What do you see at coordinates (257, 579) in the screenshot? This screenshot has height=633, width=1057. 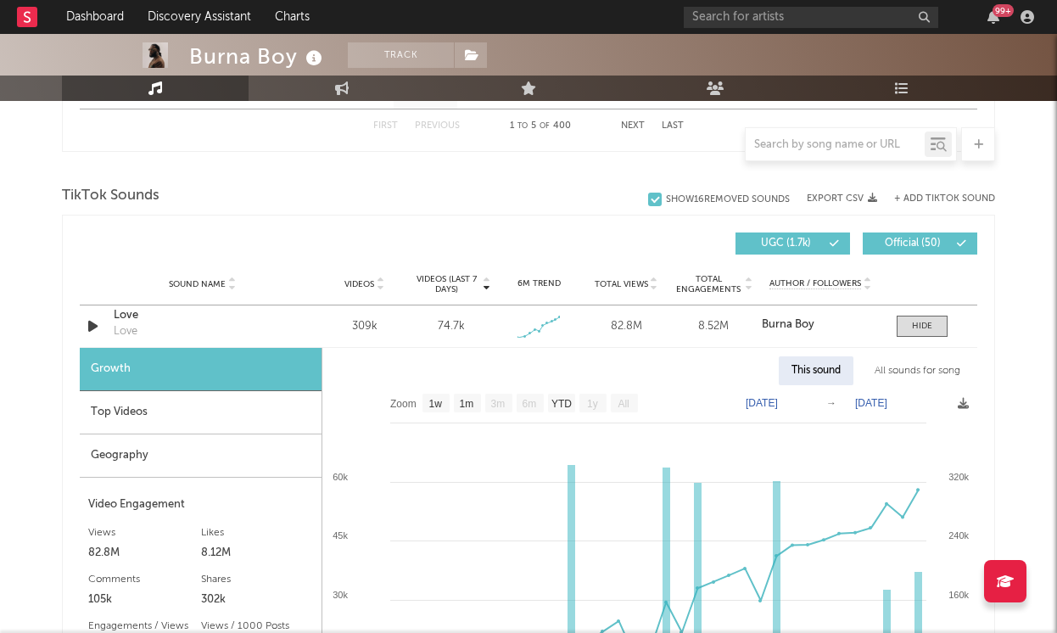 I see `div: Shares` at bounding box center [257, 579].